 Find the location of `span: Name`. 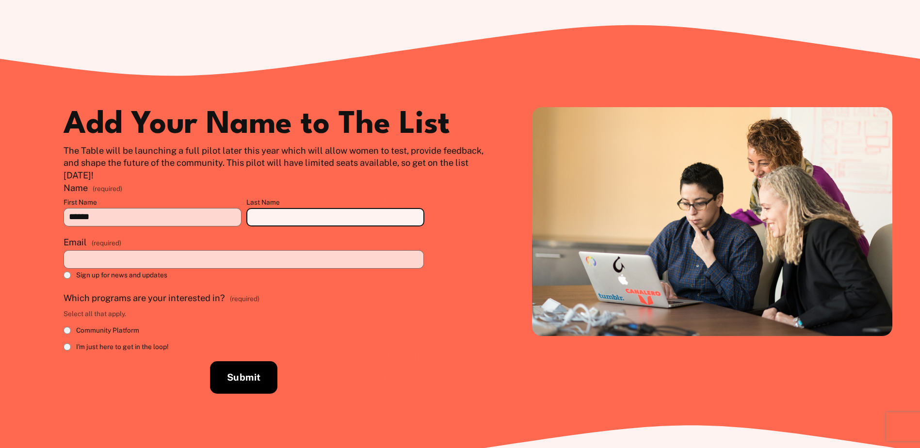

span: Name is located at coordinates (76, 188).